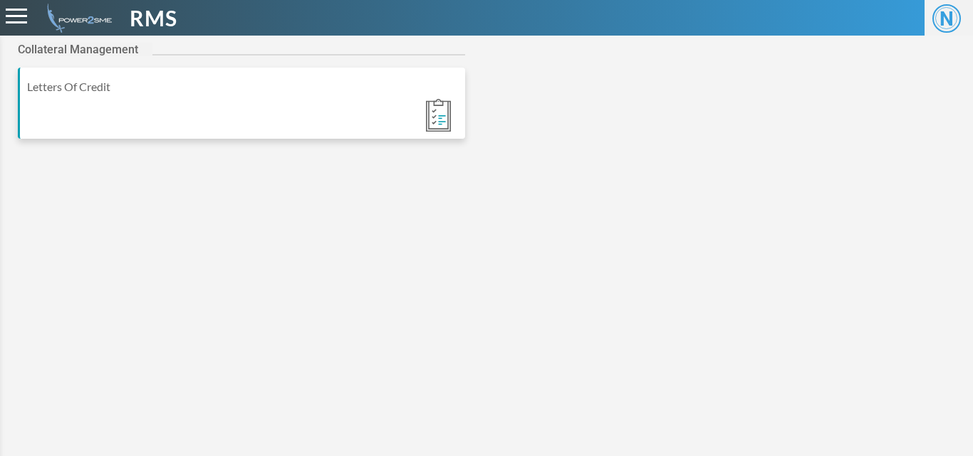 This screenshot has height=456, width=973. What do you see at coordinates (153, 18) in the screenshot?
I see `span: RMS` at bounding box center [153, 18].